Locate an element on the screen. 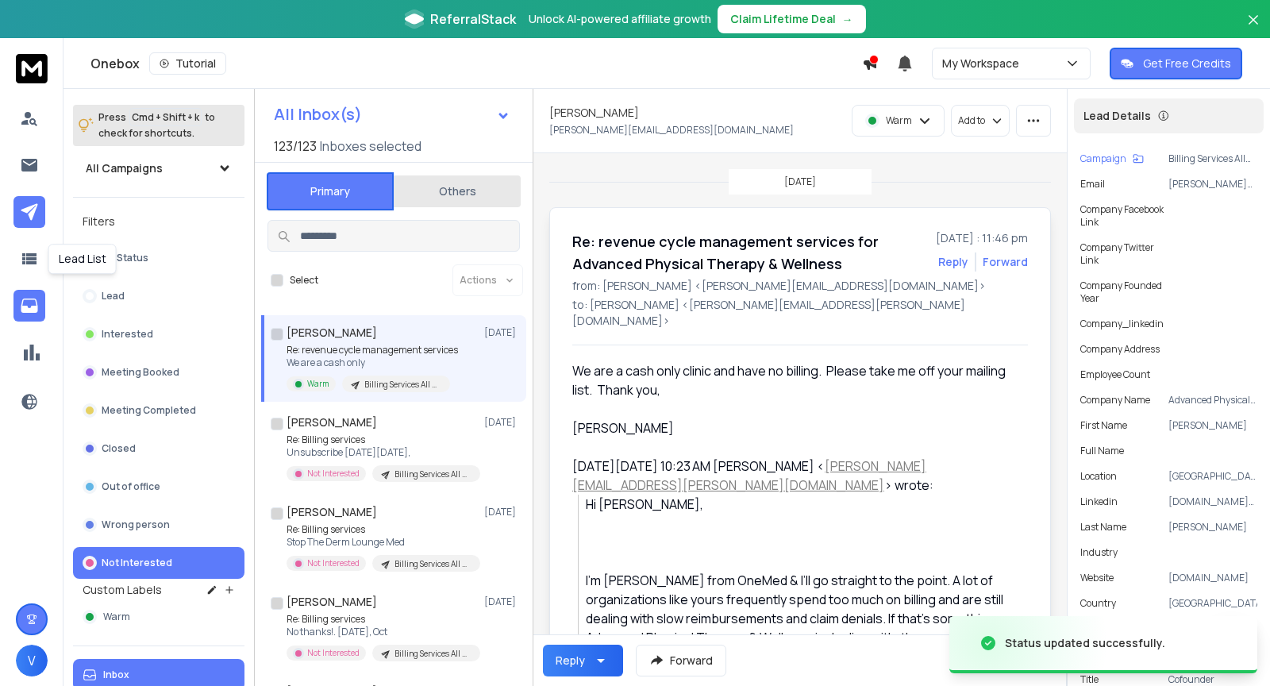 This screenshot has width=1270, height=686. button: Campaign is located at coordinates (1112, 159).